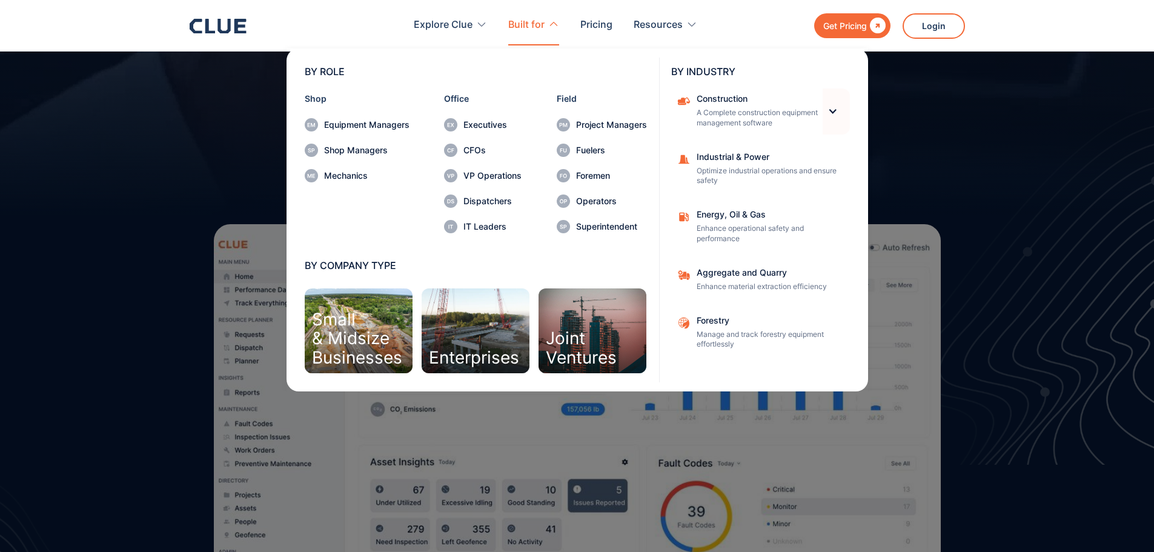  I want to click on a: CFOs, so click(483, 150).